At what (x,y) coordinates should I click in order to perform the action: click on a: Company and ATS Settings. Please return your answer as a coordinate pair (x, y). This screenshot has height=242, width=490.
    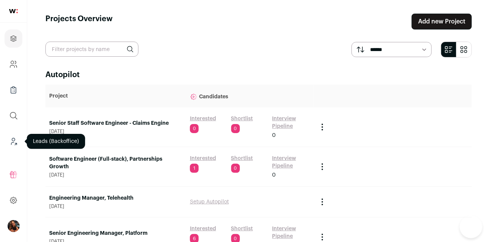
    Looking at the image, I should click on (13, 64).